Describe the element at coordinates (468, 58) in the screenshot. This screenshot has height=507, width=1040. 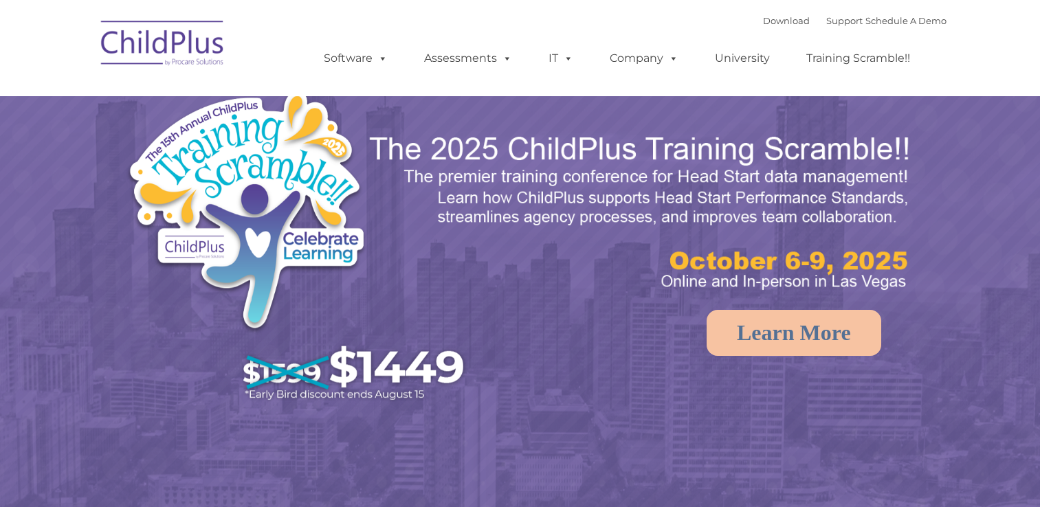
I see `a: Assessments` at that location.